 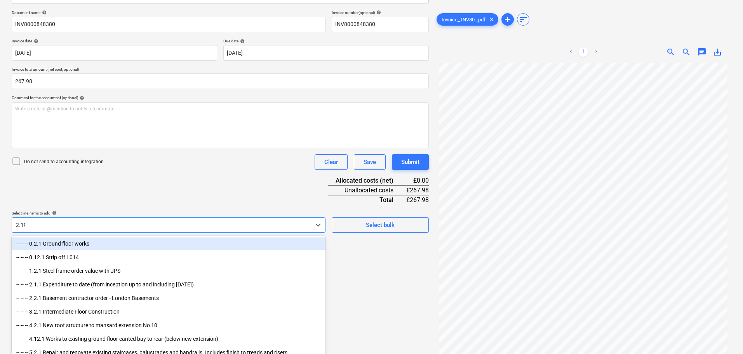 What do you see at coordinates (114, 53) in the screenshot?
I see `input: Invoice date not specified` at bounding box center [114, 53].